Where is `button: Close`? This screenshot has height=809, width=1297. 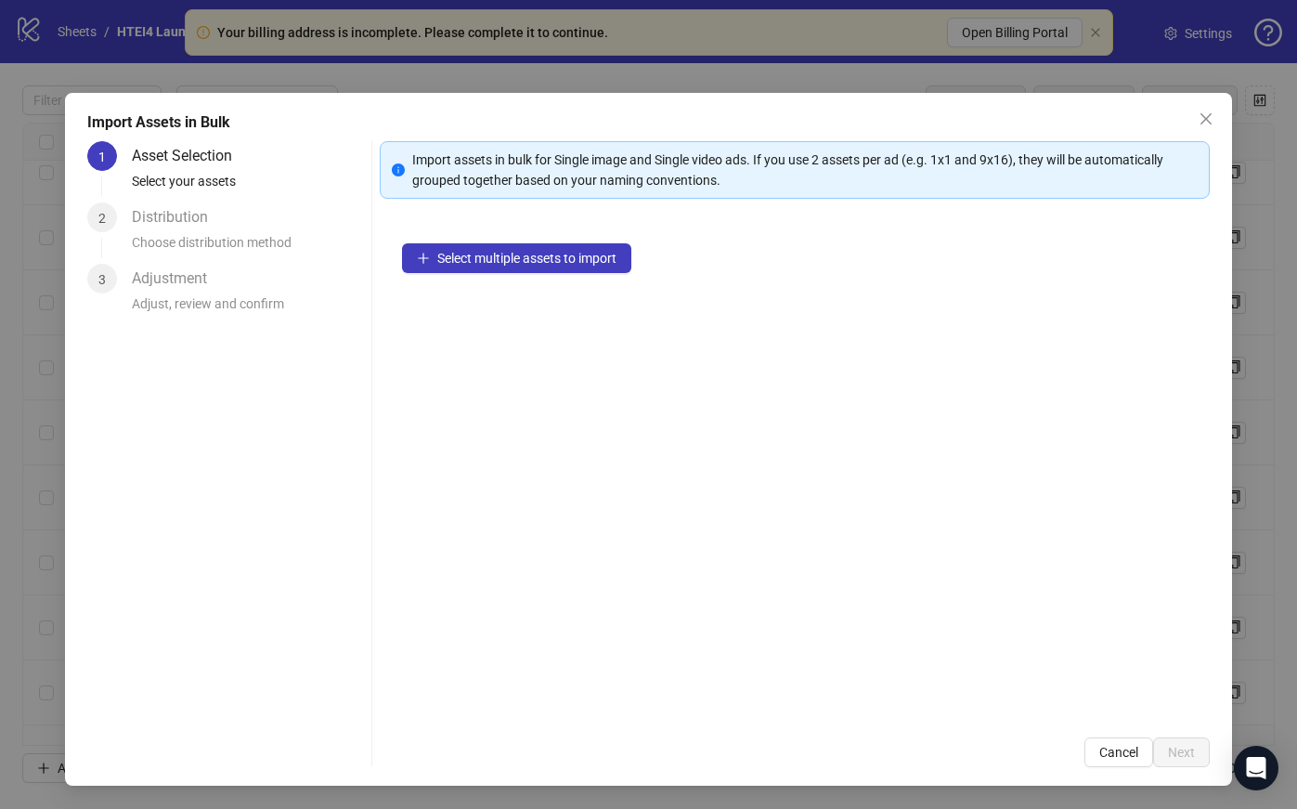
button: Close is located at coordinates (1206, 119).